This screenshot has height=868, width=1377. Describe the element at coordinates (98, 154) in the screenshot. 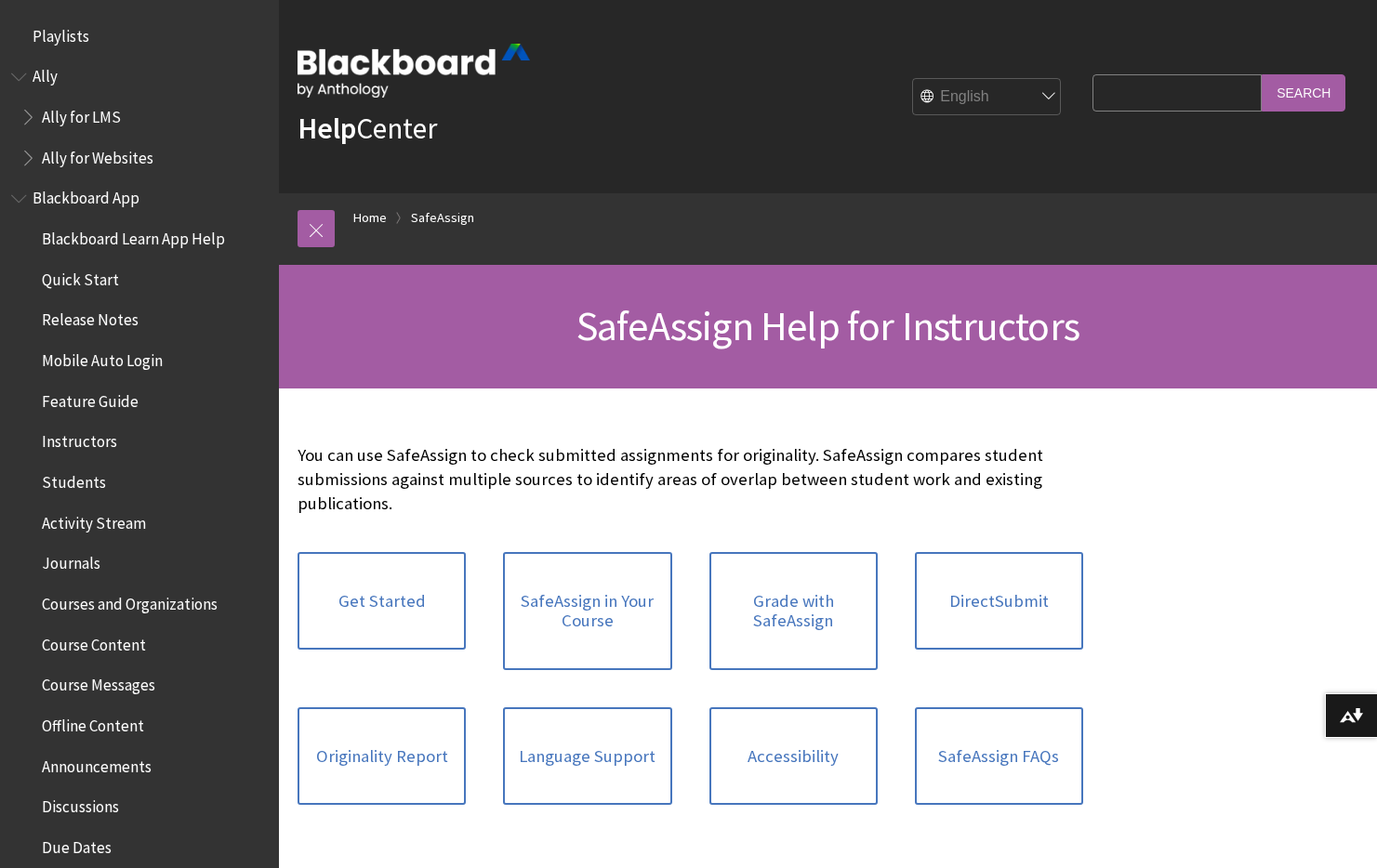

I see `span: Ally for Websites` at that location.